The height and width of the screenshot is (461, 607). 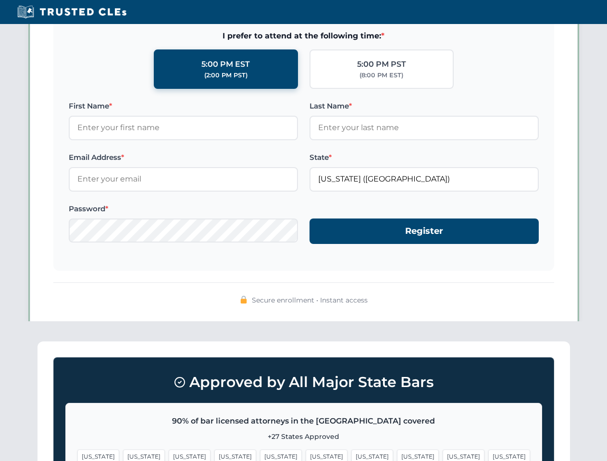 I want to click on span: I prefer to attend at the following time:, so click(x=304, y=36).